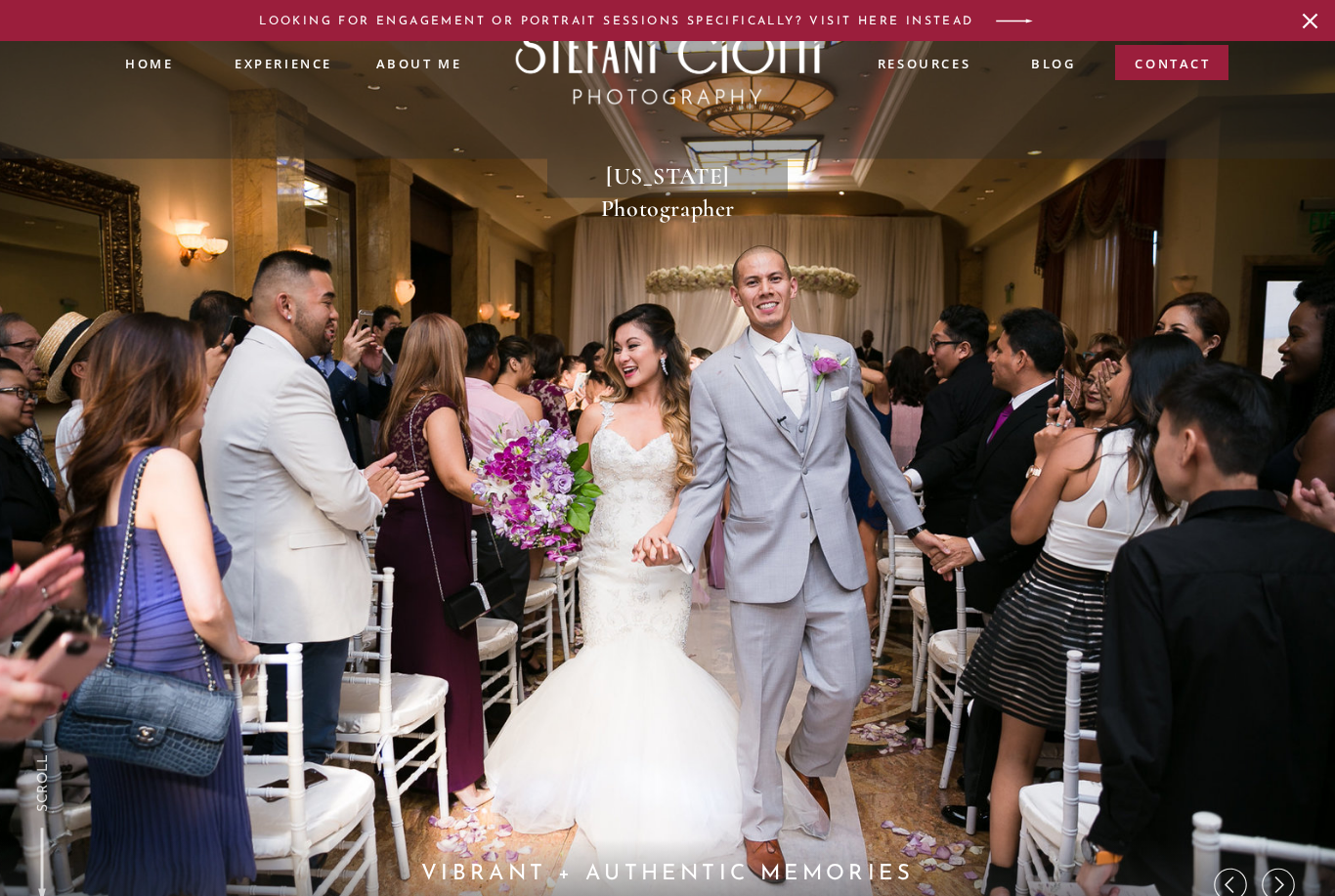  I want to click on a: contact, so click(1173, 67).